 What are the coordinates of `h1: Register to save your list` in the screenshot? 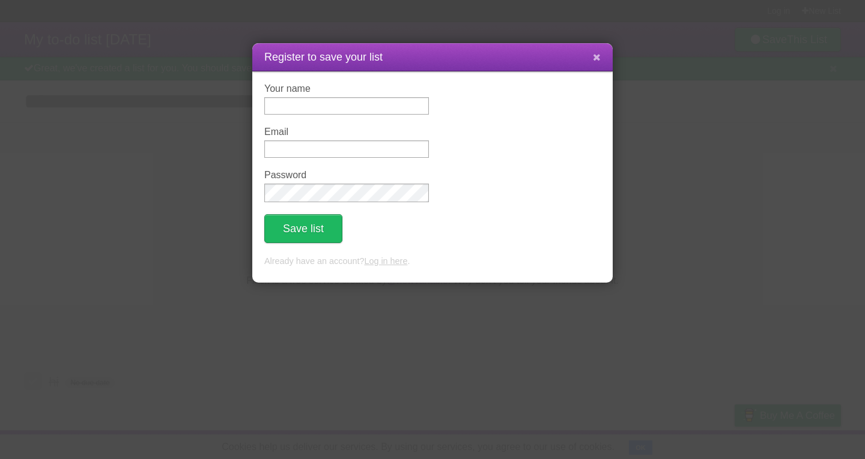 It's located at (432, 57).